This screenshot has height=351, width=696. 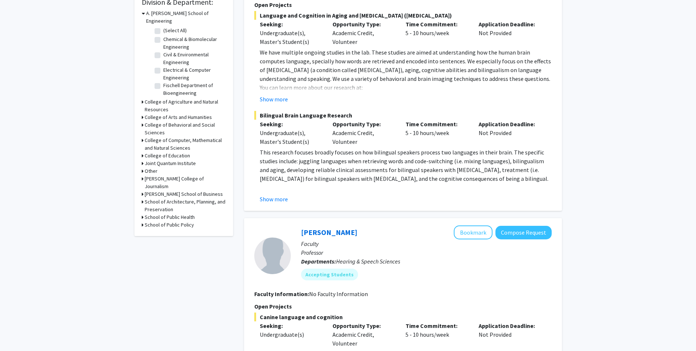 What do you see at coordinates (291, 334) in the screenshot?
I see `div: Undergraduate(s)` at bounding box center [291, 334].